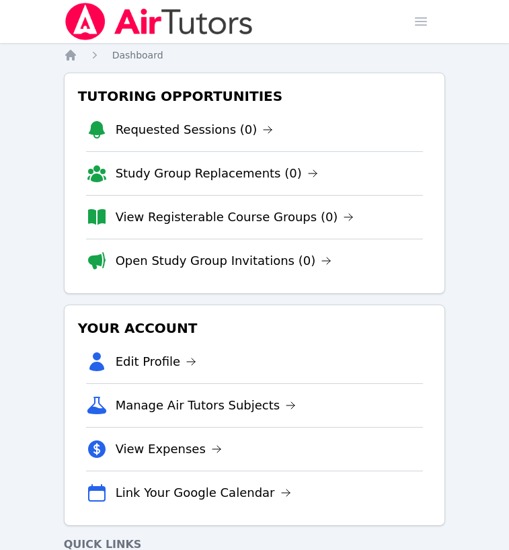  What do you see at coordinates (156, 362) in the screenshot?
I see `a: Edit Profile` at bounding box center [156, 362].